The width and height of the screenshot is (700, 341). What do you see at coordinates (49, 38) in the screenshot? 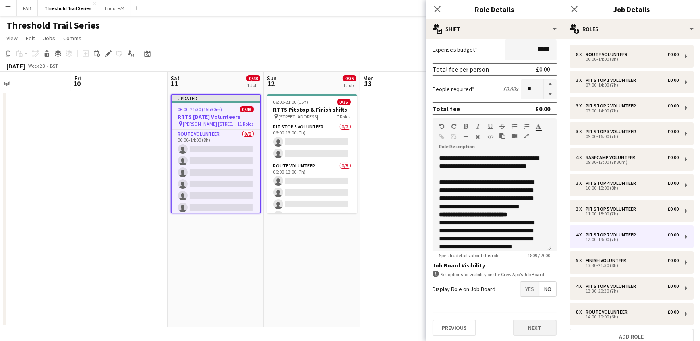
I see `span: Jobs` at bounding box center [49, 38].